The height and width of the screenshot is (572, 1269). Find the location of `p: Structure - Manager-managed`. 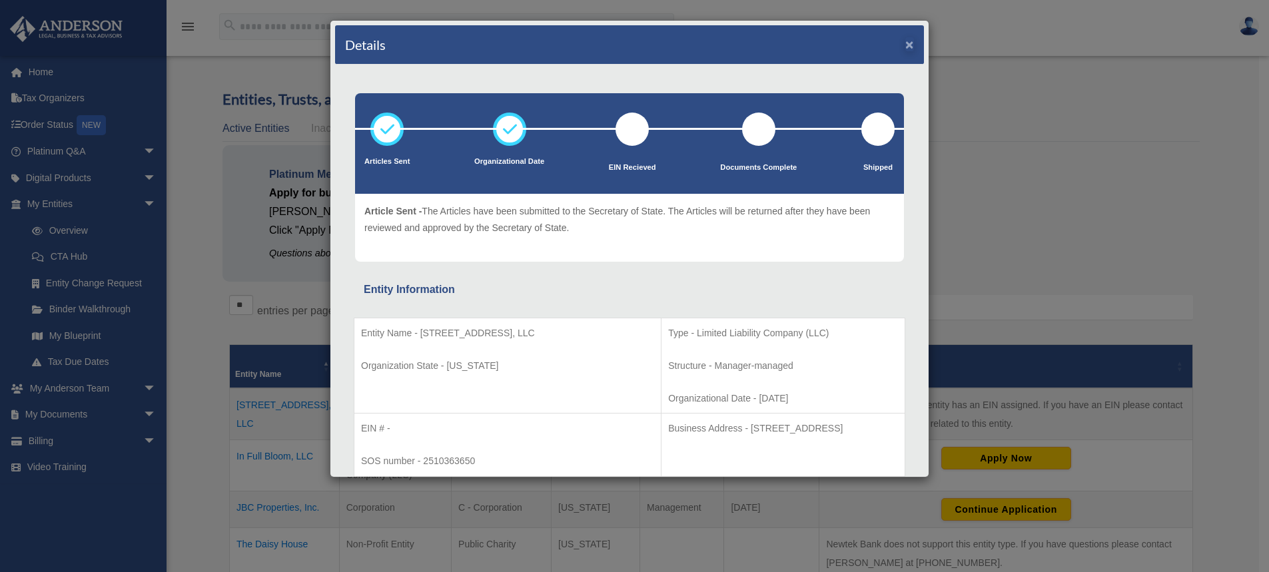

p: Structure - Manager-managed is located at coordinates (783, 366).